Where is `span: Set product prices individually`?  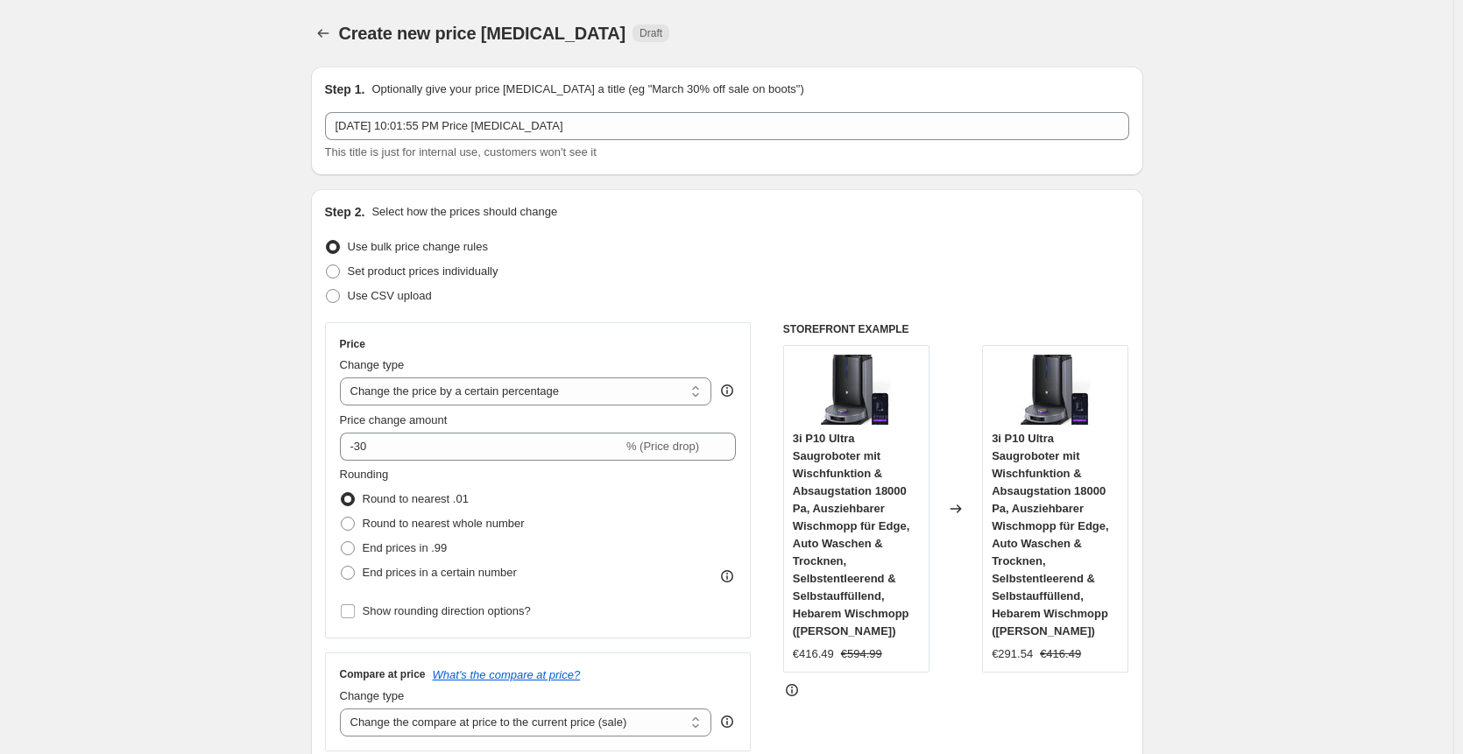
span: Set product prices individually is located at coordinates (423, 271).